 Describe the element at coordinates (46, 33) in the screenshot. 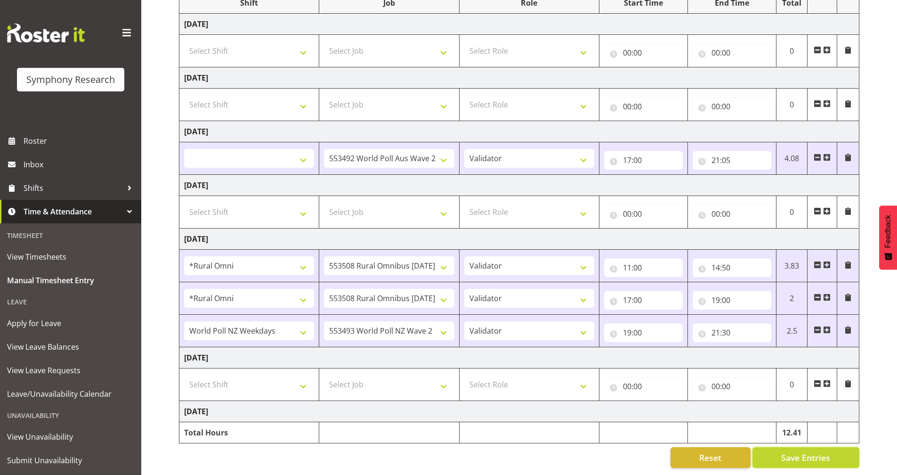

I see `img: Rosterit website logo` at that location.